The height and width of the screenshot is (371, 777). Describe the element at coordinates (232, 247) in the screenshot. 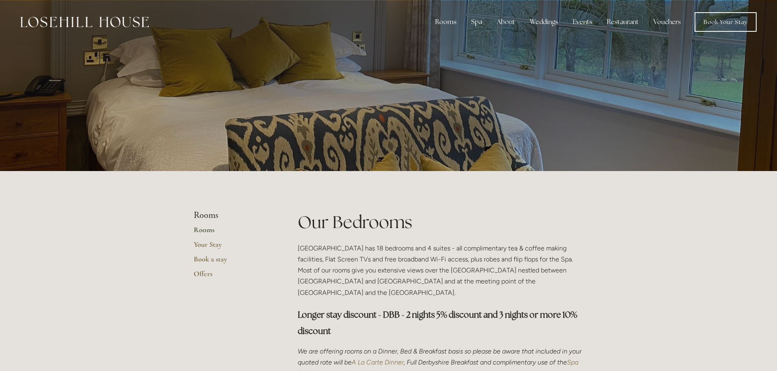

I see `a: Your Stay` at that location.